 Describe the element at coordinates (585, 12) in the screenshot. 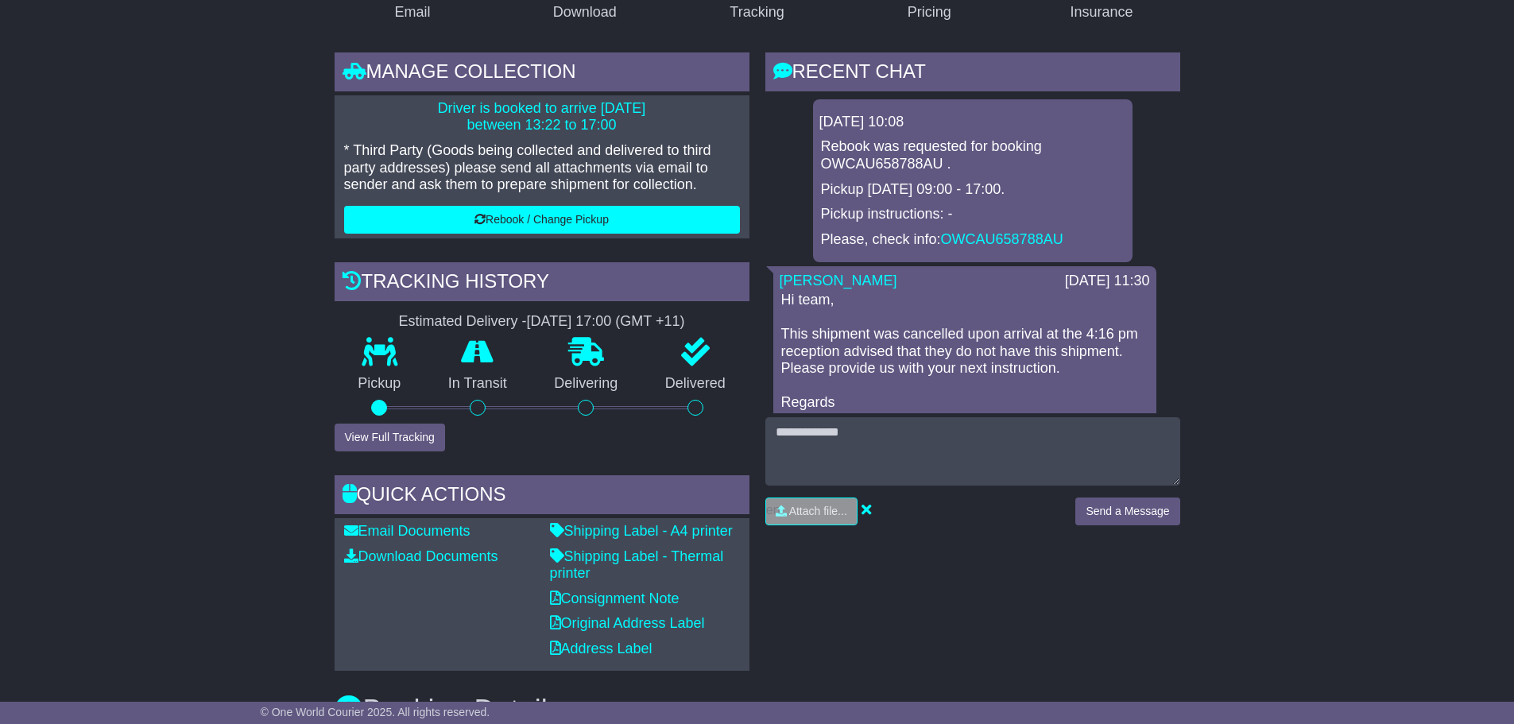

I see `div: Download` at that location.